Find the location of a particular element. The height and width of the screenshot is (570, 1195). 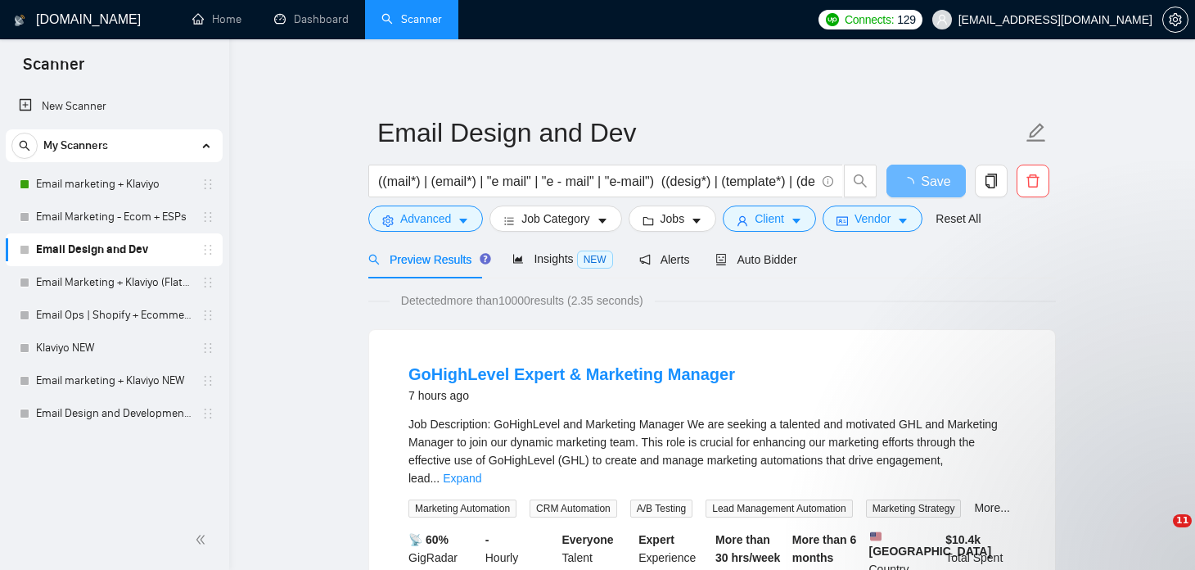

span: My Scanners is located at coordinates (75, 146).